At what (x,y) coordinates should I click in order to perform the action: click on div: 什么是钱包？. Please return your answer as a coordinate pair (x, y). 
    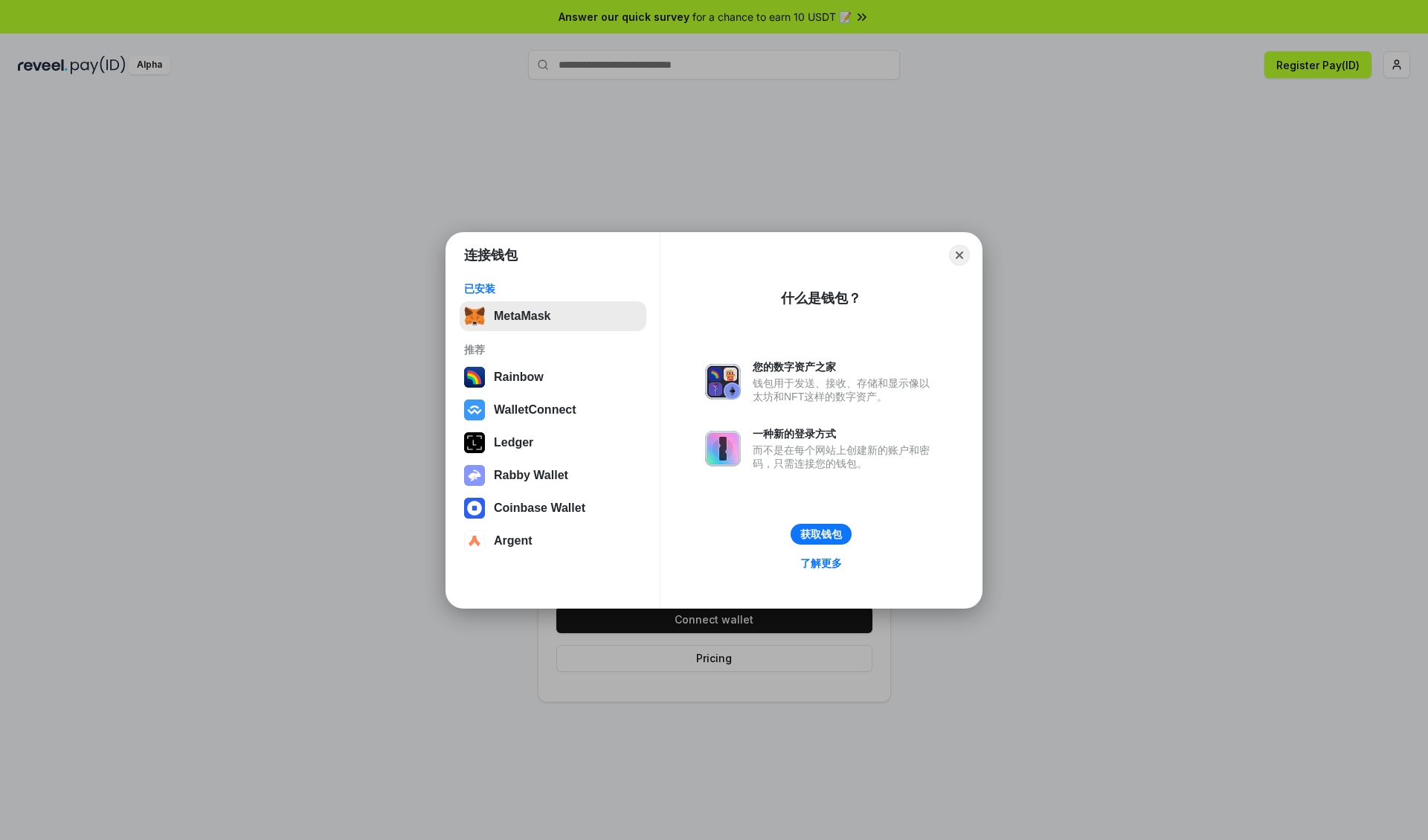
    Looking at the image, I should click on (821, 299).